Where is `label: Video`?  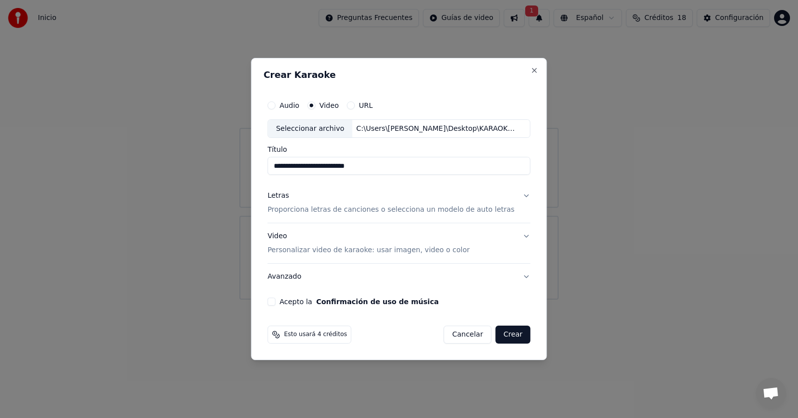
label: Video is located at coordinates (329, 105).